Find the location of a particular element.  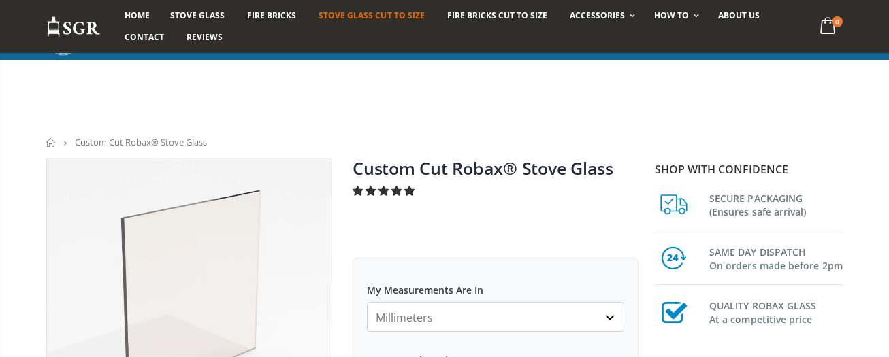

span: Fire Bricks is located at coordinates (272, 15).